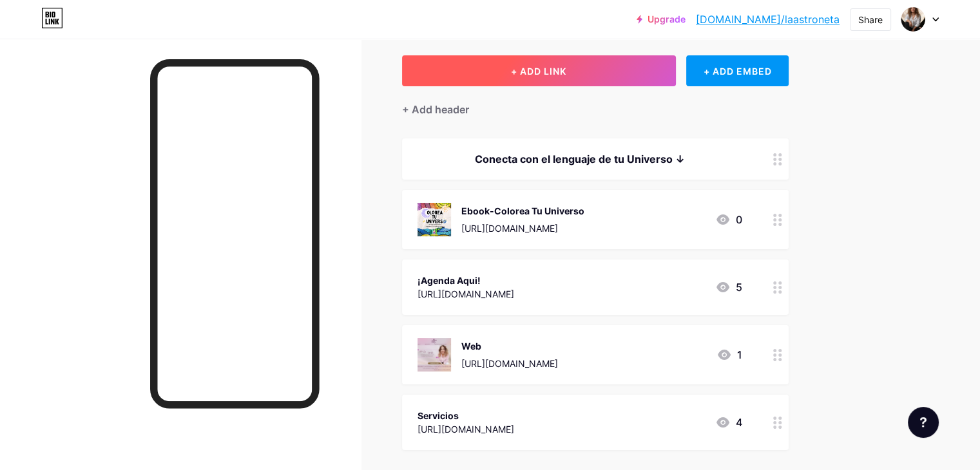 The image size is (980, 470). I want to click on div: Servicios, so click(466, 416).